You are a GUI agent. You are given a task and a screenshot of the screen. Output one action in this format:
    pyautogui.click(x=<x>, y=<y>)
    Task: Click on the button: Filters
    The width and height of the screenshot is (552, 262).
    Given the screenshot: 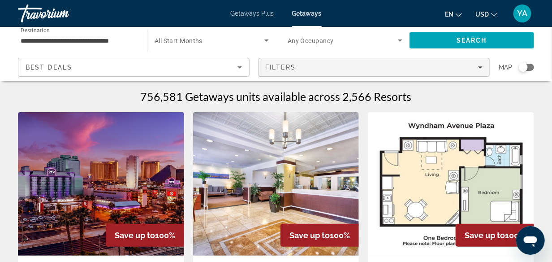 What is the action you would take?
    pyautogui.click(x=374, y=67)
    